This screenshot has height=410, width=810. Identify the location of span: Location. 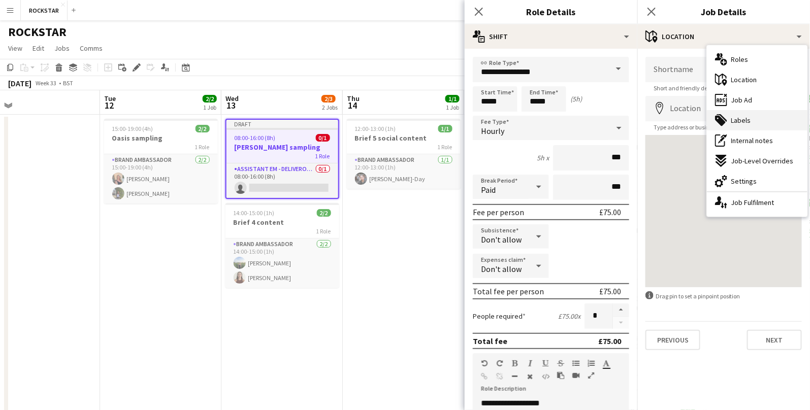
(744, 80).